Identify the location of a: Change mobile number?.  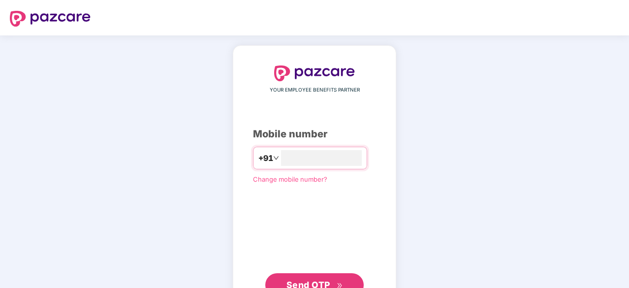
(290, 179).